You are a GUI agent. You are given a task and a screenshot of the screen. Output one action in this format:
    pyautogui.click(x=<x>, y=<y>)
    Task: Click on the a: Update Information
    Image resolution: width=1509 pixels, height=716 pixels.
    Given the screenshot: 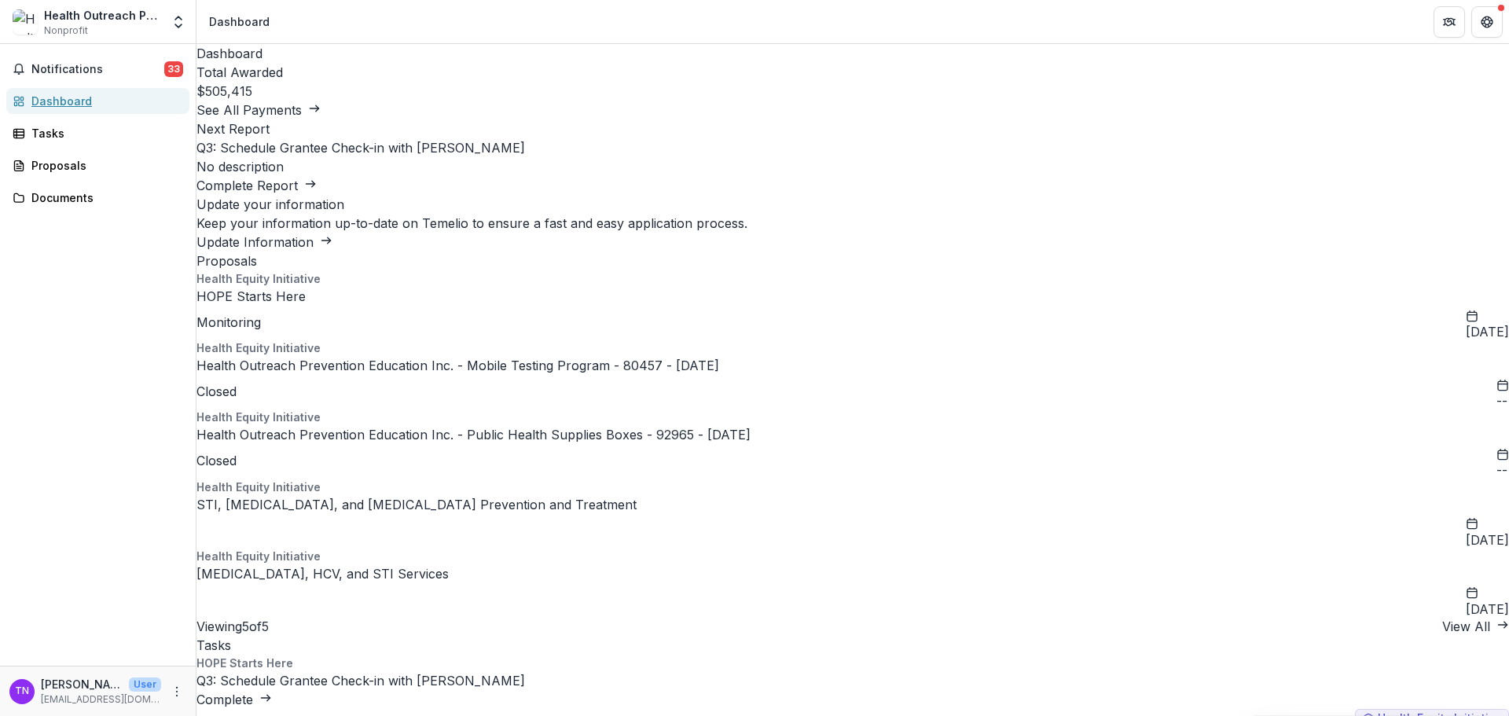 What is the action you would take?
    pyautogui.click(x=264, y=242)
    